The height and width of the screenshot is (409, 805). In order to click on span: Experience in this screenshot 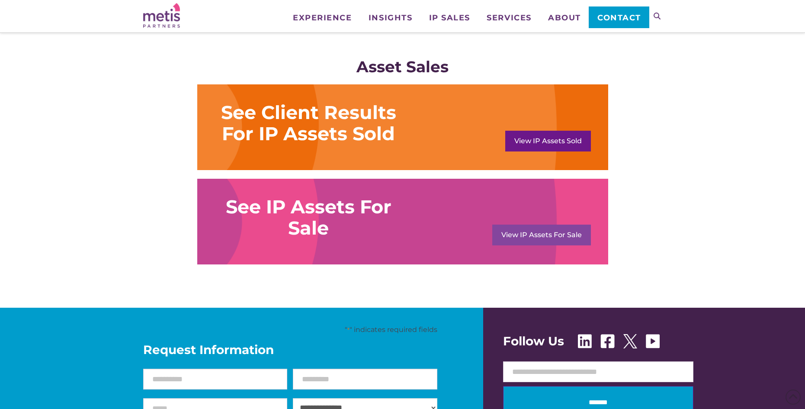, I will do `click(322, 18)`.